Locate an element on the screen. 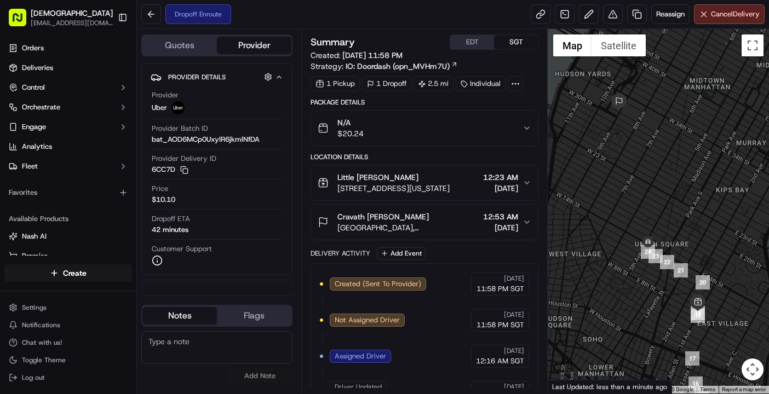  button: SGT is located at coordinates (516, 42).